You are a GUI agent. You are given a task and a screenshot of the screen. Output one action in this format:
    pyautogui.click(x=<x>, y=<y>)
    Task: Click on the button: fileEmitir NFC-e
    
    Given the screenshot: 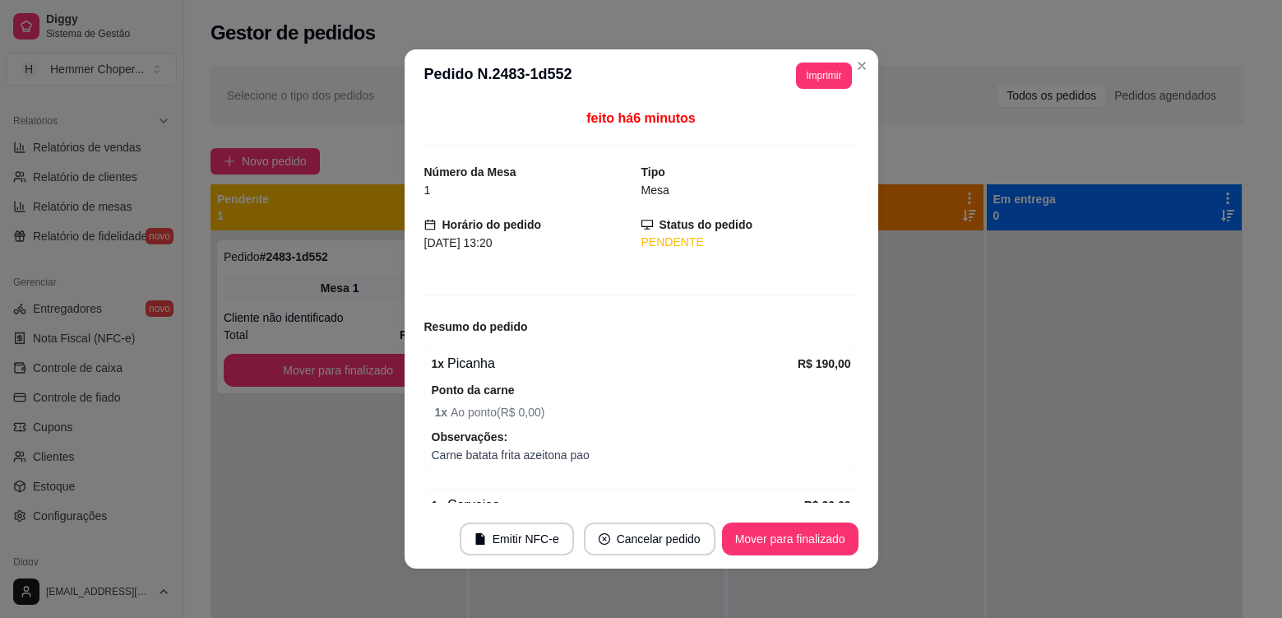 What is the action you would take?
    pyautogui.click(x=517, y=539)
    